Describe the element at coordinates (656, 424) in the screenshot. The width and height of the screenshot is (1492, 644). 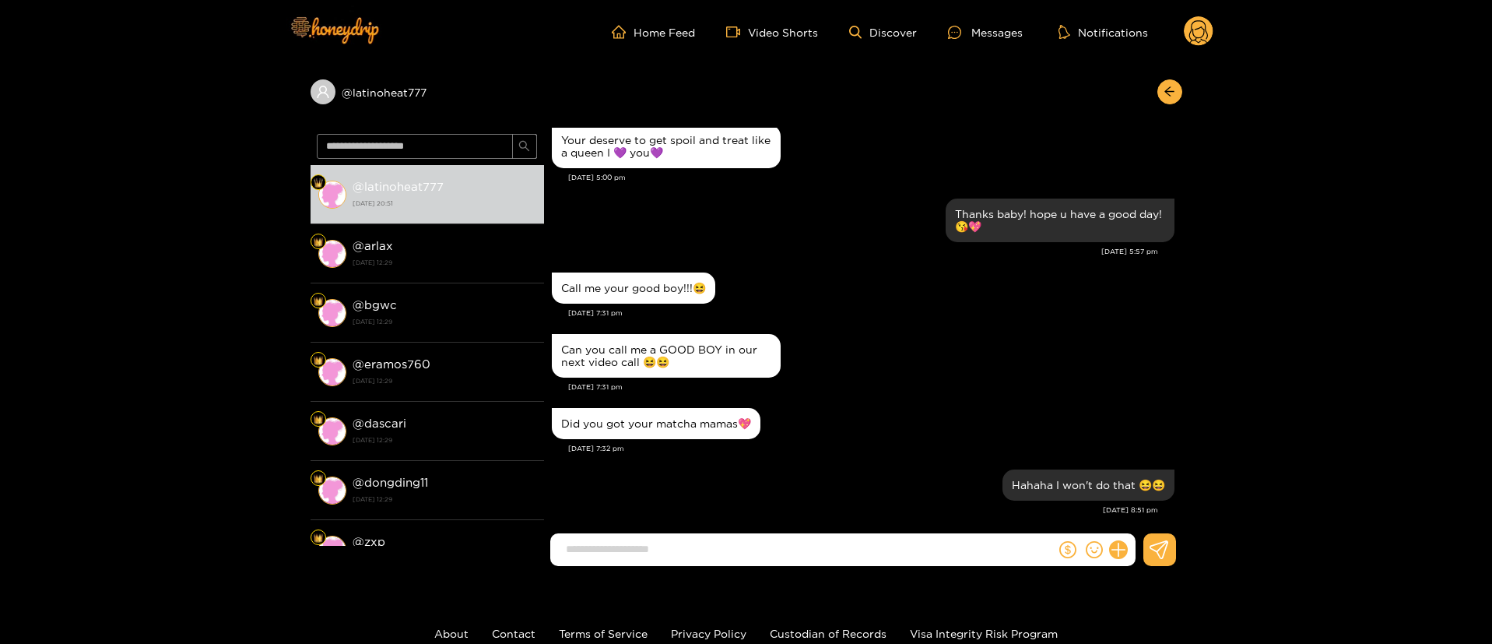
I see `div: Sep. 24, 7:32 pm` at that location.